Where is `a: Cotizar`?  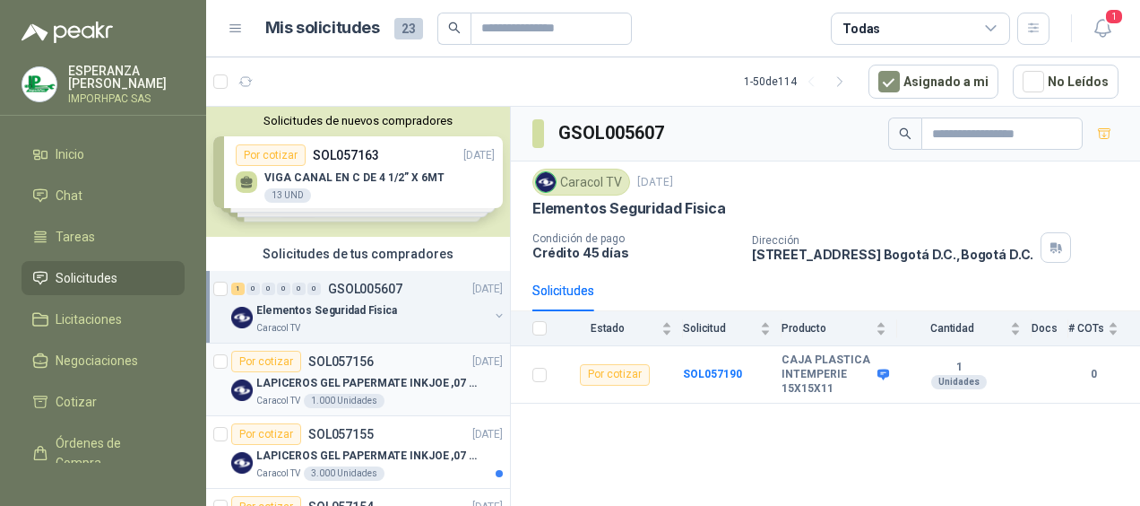
a: Cotizar is located at coordinates (103, 402).